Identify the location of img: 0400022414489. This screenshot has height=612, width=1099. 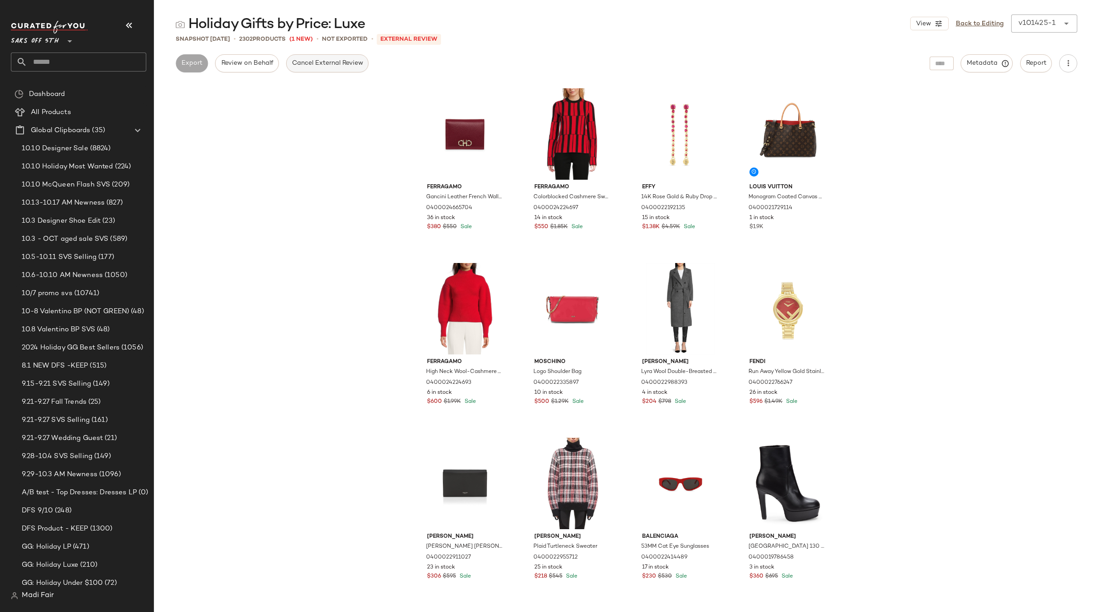
(680, 484).